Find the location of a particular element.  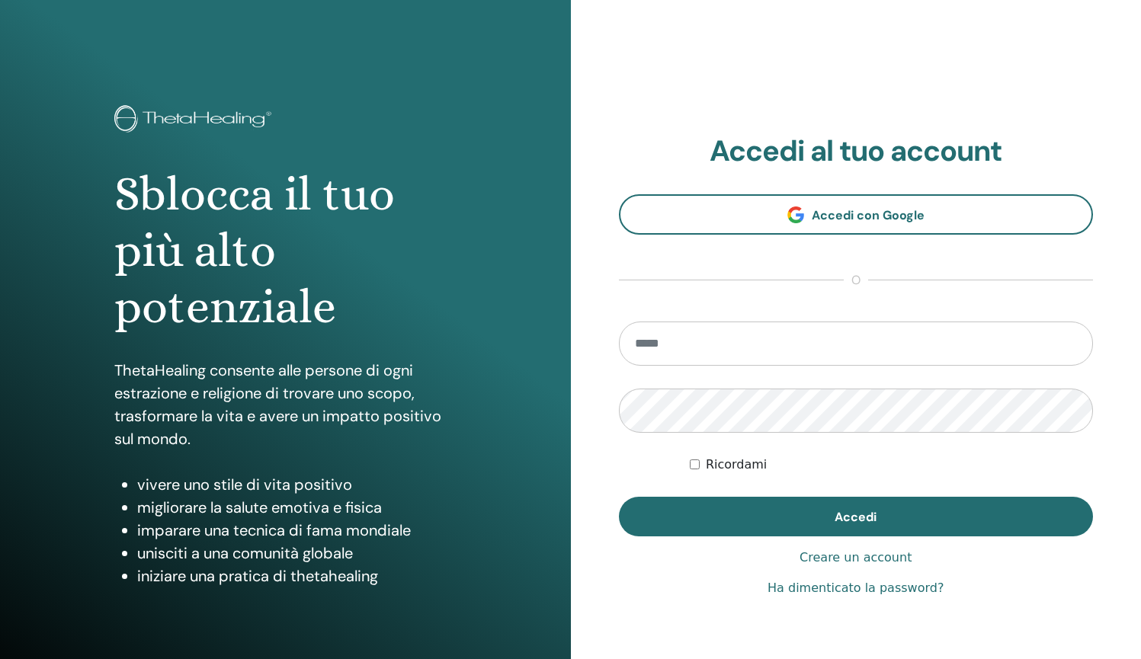

button: Accedi is located at coordinates (856, 517).